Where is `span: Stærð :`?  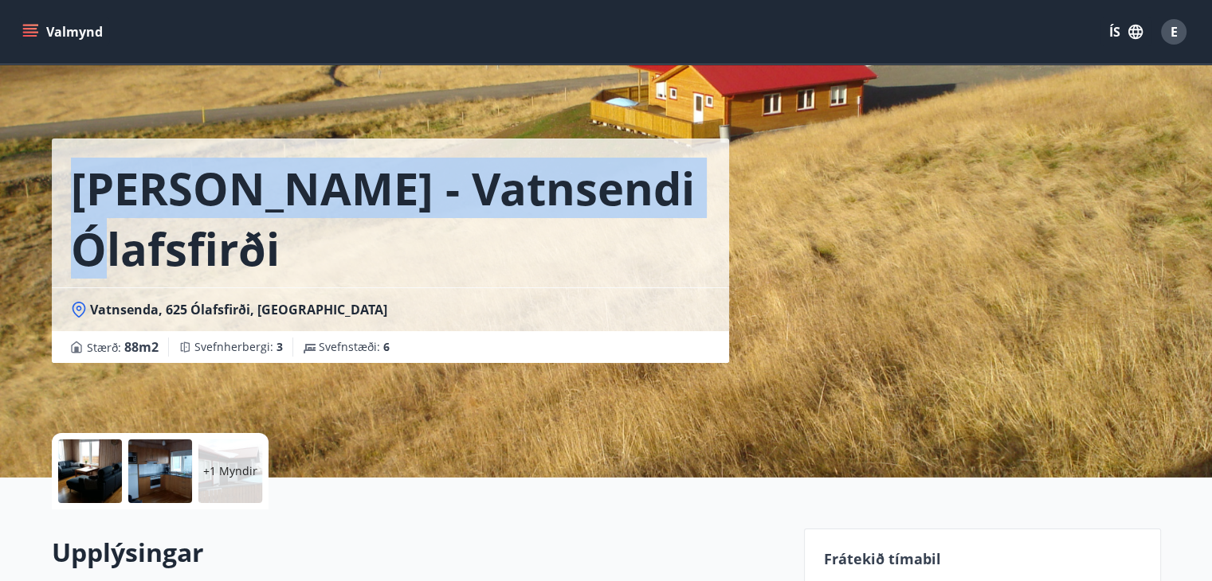
span: Stærð : is located at coordinates (123, 347).